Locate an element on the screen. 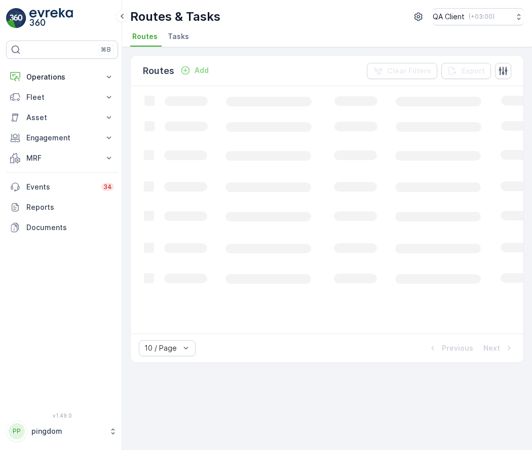 This screenshot has width=532, height=450. p: Fleet is located at coordinates (62, 97).